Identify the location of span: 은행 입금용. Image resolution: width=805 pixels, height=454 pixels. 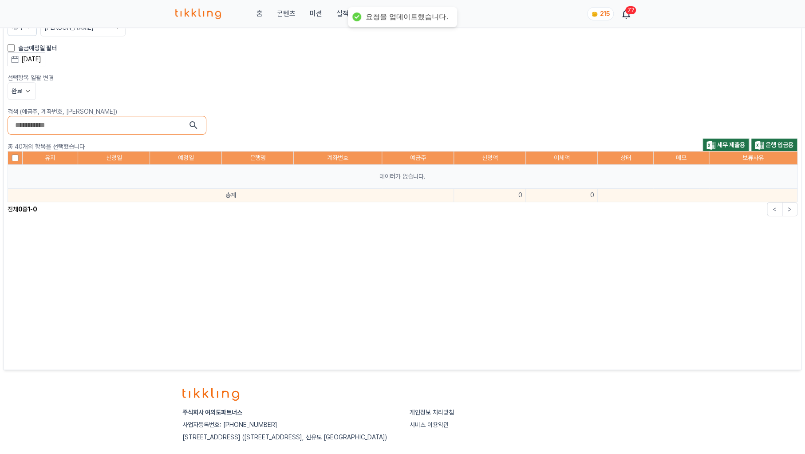
(779, 145).